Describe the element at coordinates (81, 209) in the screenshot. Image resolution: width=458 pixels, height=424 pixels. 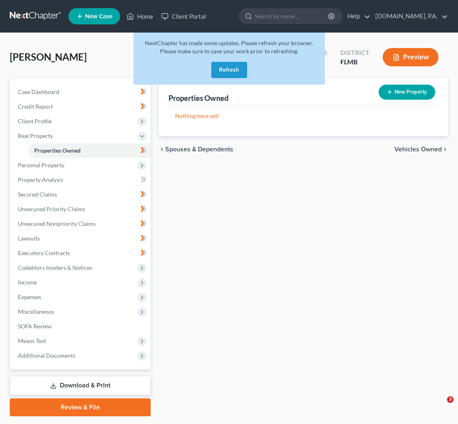
I see `a: Unsecured Priority Claims` at that location.